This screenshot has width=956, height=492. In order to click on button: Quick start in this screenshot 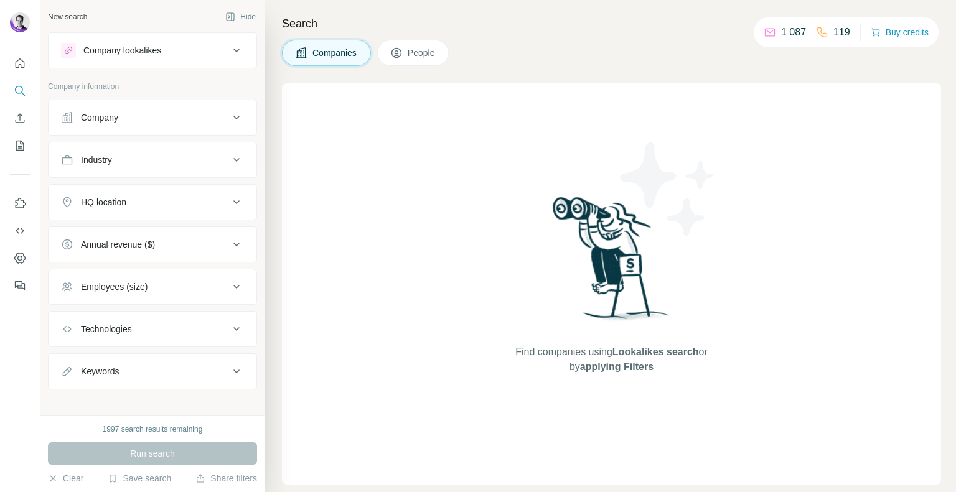, I will do `click(20, 63)`.